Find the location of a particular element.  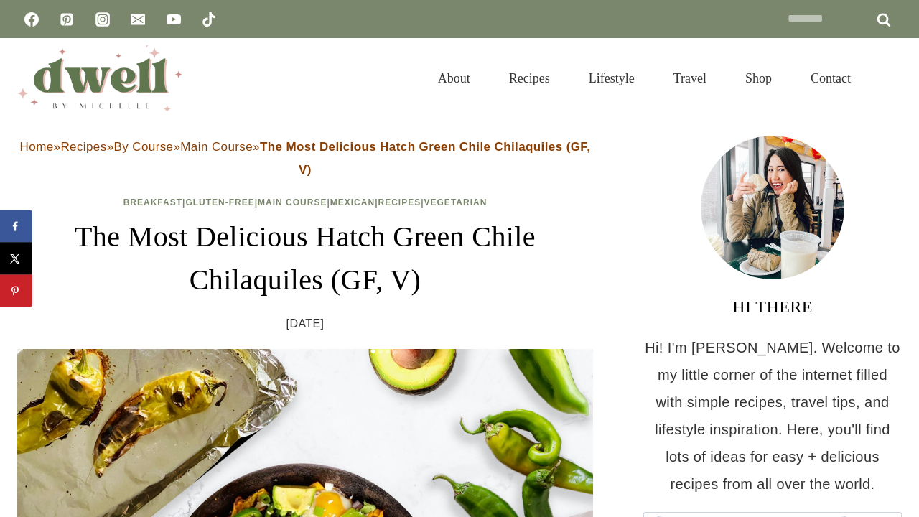

a: TikTok is located at coordinates (209, 19).